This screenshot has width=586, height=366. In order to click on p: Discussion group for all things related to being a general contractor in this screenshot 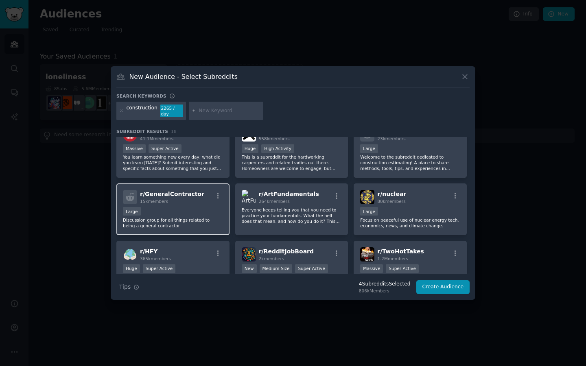, I will do `click(173, 223)`.